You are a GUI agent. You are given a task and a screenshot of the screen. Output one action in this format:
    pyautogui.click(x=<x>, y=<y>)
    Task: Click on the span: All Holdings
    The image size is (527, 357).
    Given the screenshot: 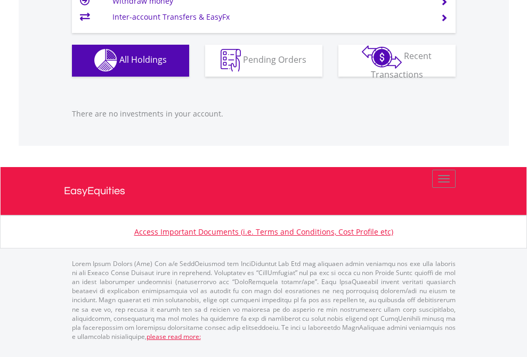 What is the action you would take?
    pyautogui.click(x=143, y=60)
    